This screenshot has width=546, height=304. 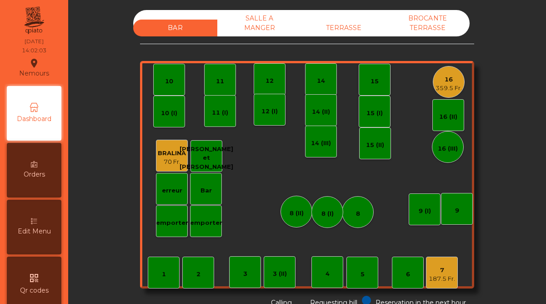 I want to click on div: 16, so click(x=449, y=80).